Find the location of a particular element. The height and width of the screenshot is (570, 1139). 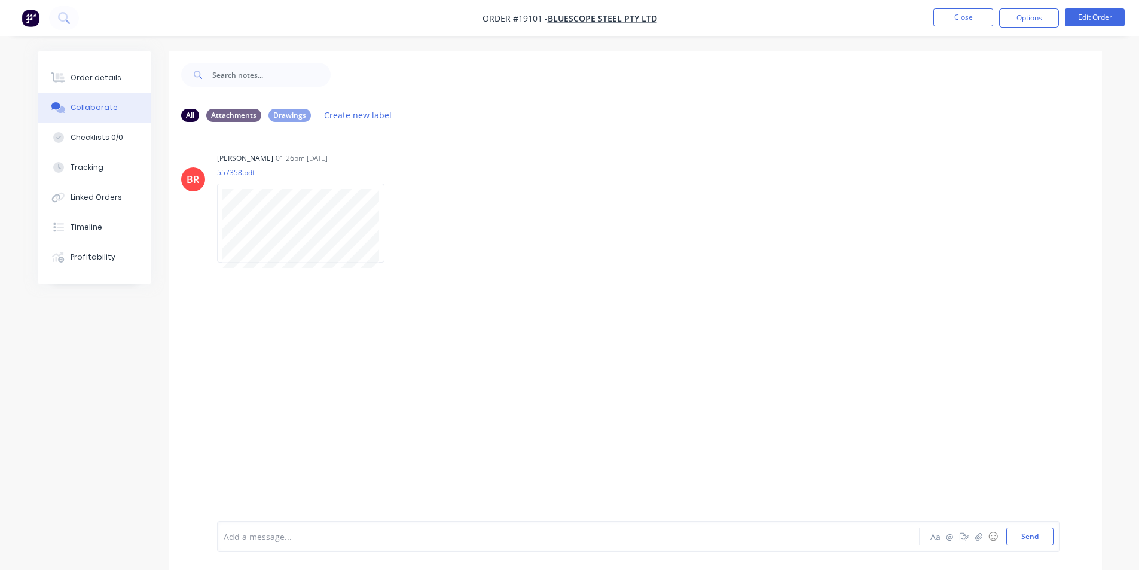

button: Timeline is located at coordinates (95, 227).